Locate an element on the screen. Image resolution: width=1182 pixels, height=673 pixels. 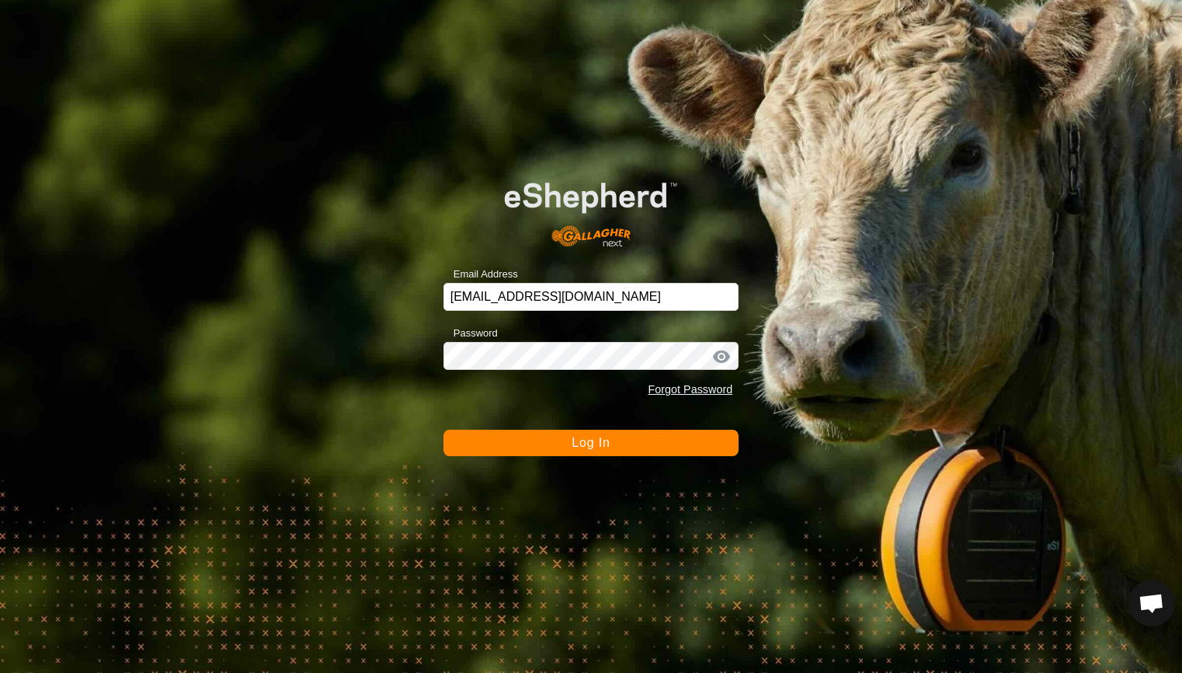
div: Open chat is located at coordinates (1152, 603).